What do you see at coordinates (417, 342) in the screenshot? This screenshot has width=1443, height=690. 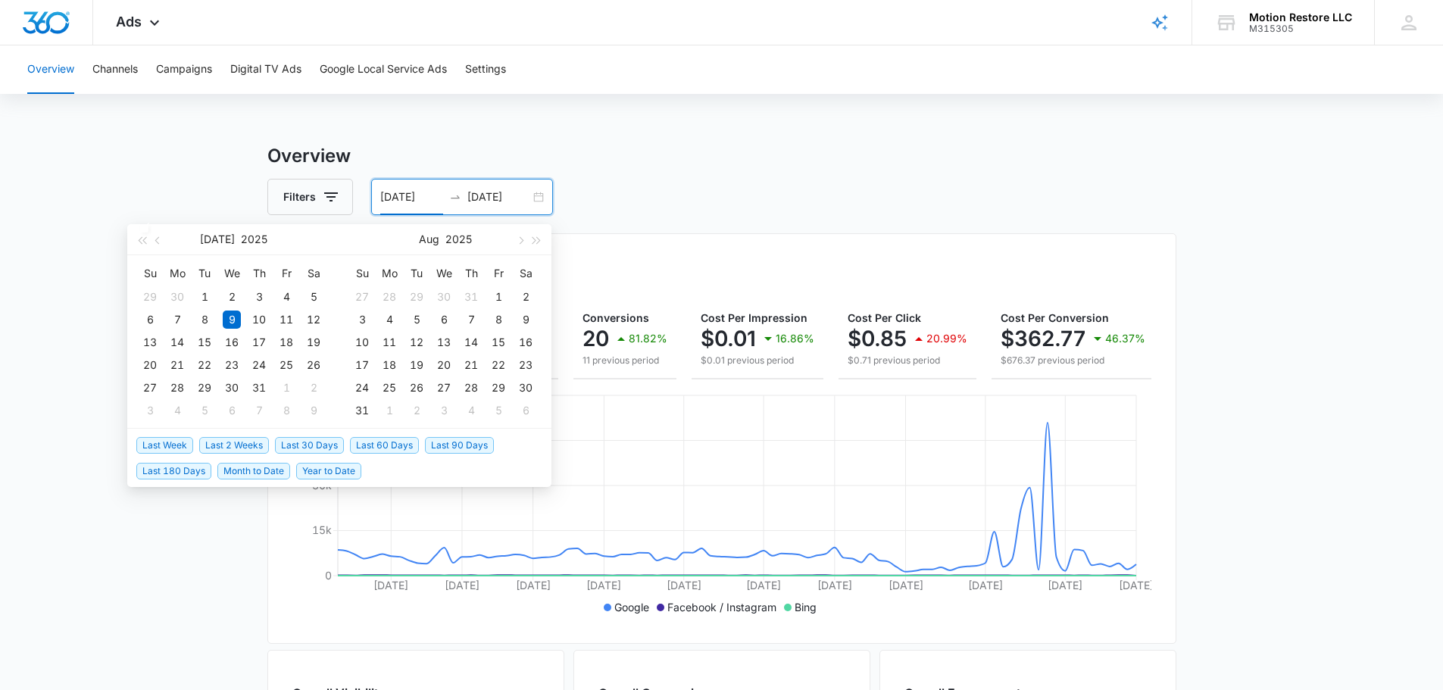 I see `td: 2025-08-12` at bounding box center [417, 342].